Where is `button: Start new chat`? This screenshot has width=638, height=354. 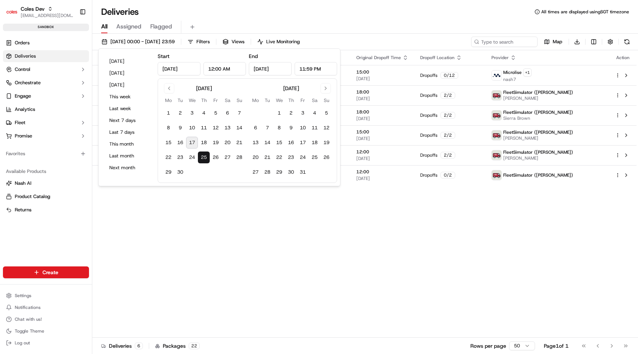
button: Start new chat is located at coordinates (130, 77).